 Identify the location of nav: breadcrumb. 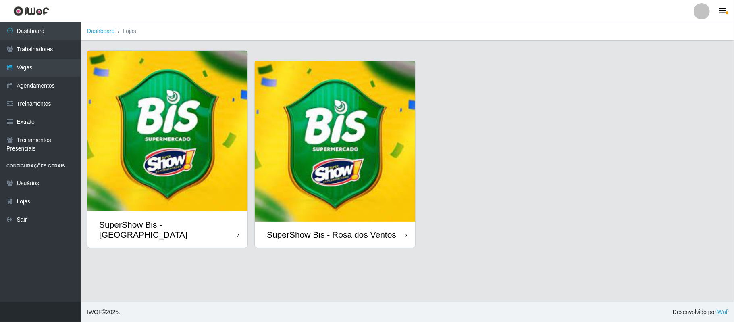
(407, 31).